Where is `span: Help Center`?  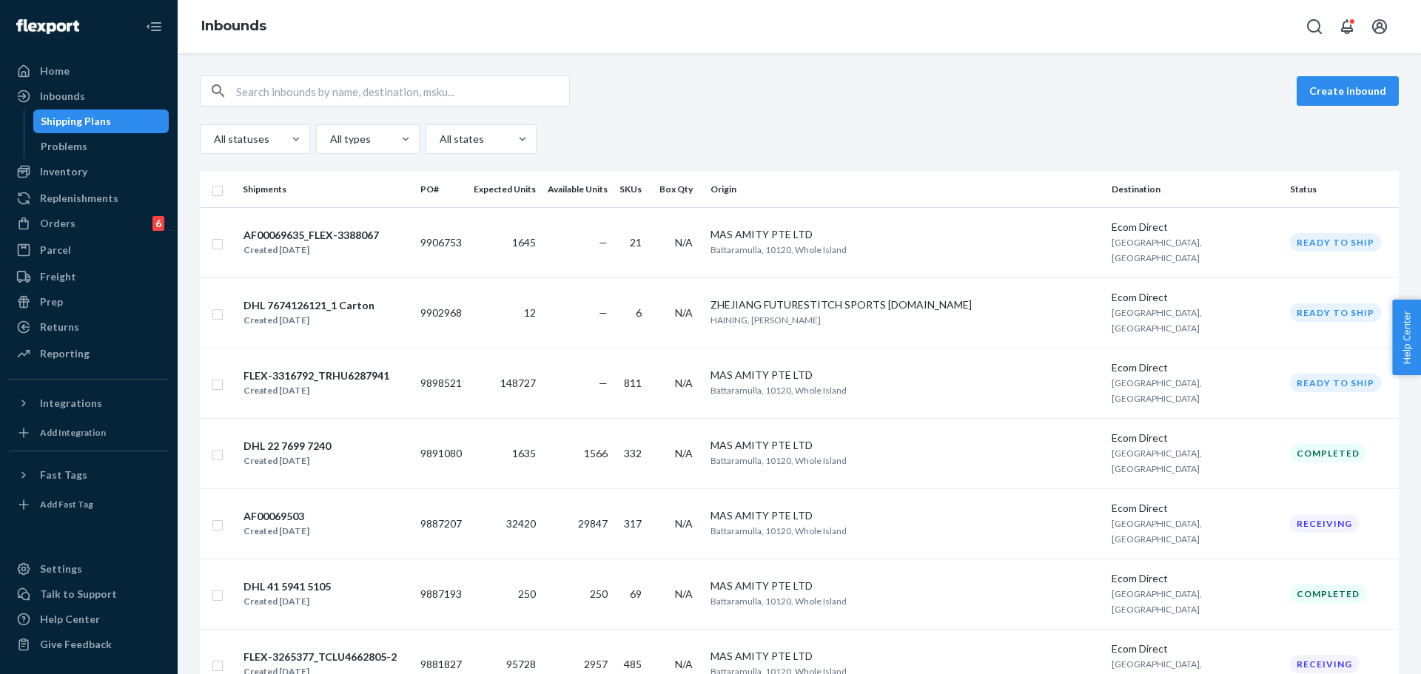
span: Help Center is located at coordinates (1406, 338).